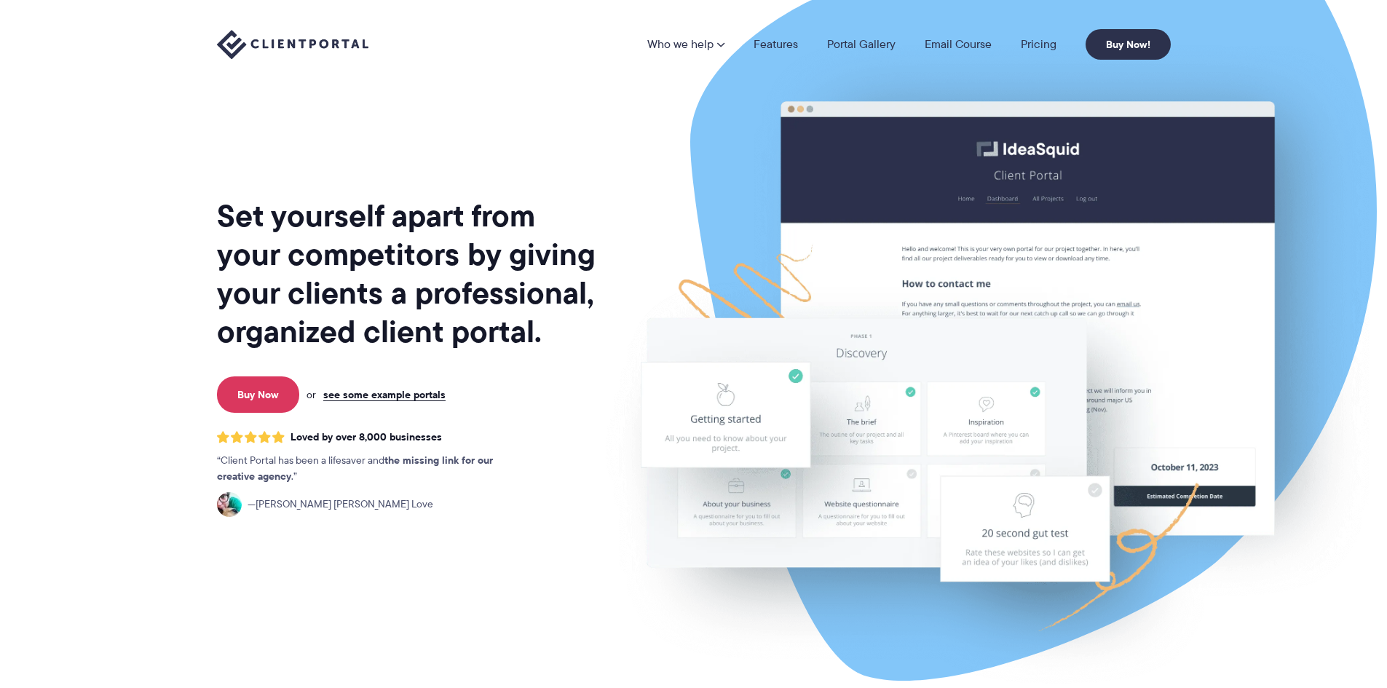  I want to click on span: or, so click(311, 395).